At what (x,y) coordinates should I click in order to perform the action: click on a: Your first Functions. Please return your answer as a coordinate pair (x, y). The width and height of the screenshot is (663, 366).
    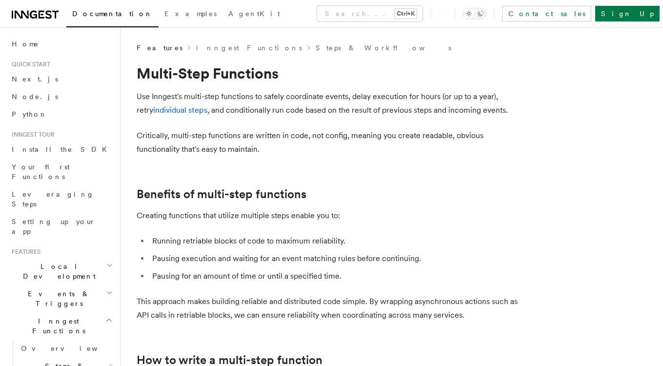
    Looking at the image, I should click on (61, 172).